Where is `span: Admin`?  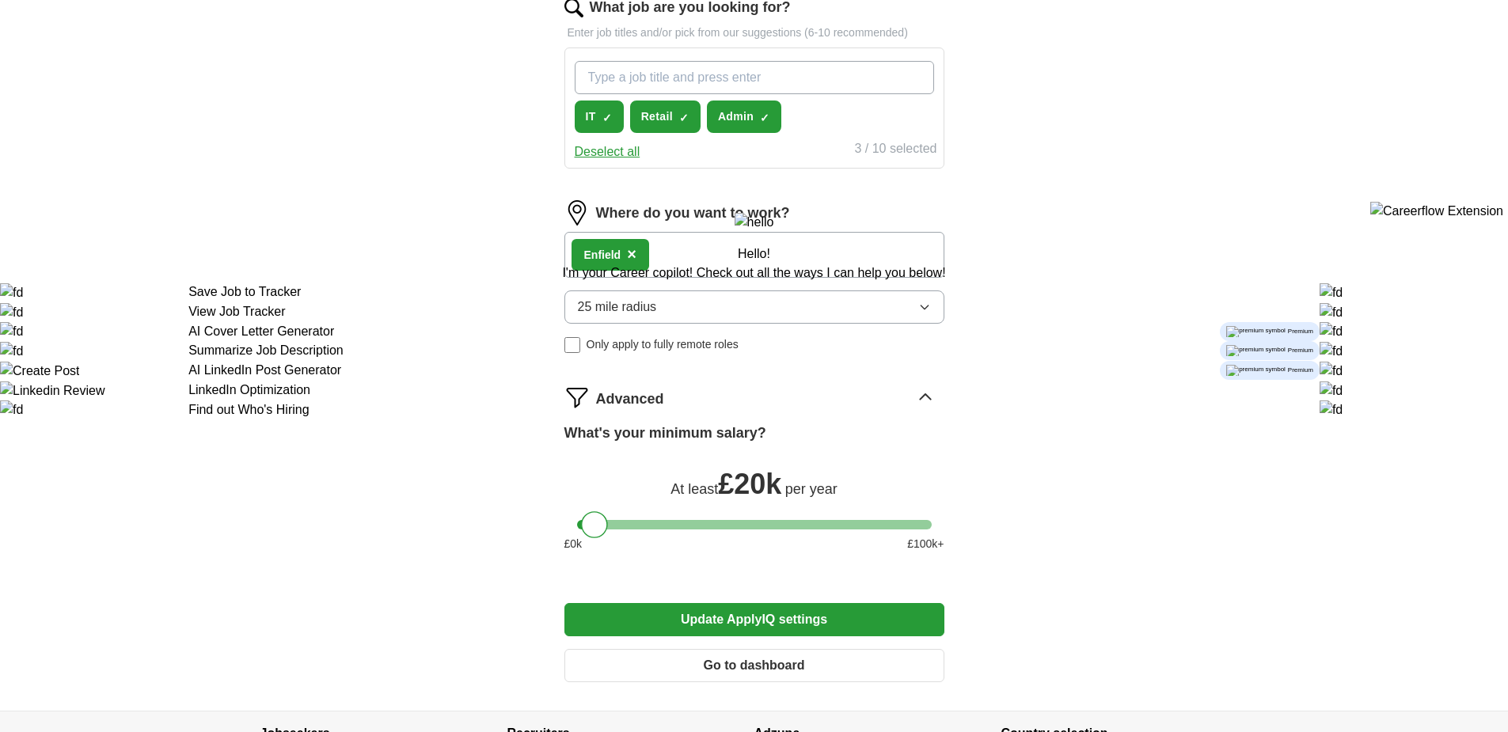
span: Admin is located at coordinates (735, 116).